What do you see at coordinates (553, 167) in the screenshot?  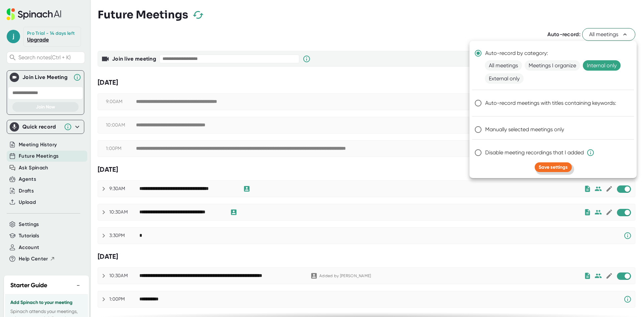 I see `button: Save settings` at bounding box center [553, 167].